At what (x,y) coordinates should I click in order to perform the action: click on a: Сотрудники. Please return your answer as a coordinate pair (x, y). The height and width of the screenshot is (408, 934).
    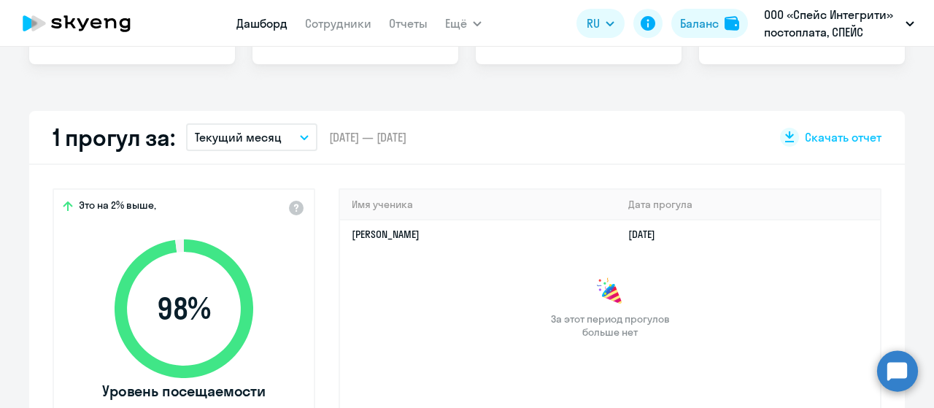
    Looking at the image, I should click on (338, 23).